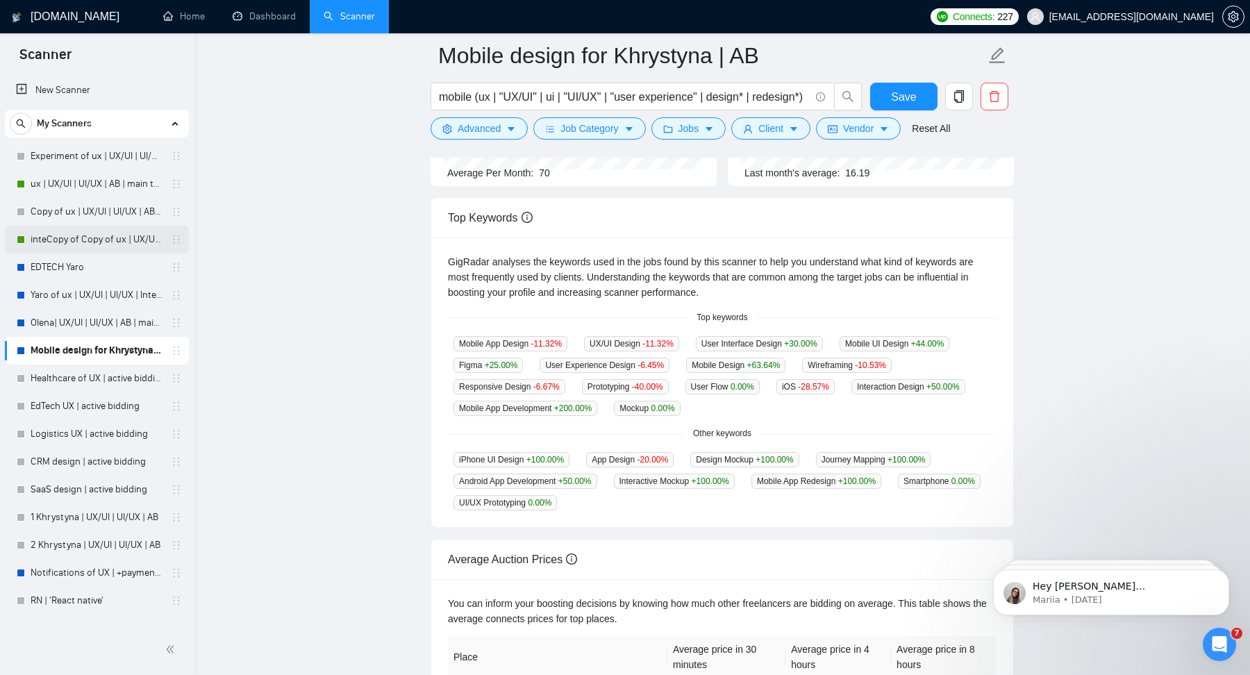 The height and width of the screenshot is (675, 1250). What do you see at coordinates (903, 96) in the screenshot?
I see `button: Save` at bounding box center [903, 96].